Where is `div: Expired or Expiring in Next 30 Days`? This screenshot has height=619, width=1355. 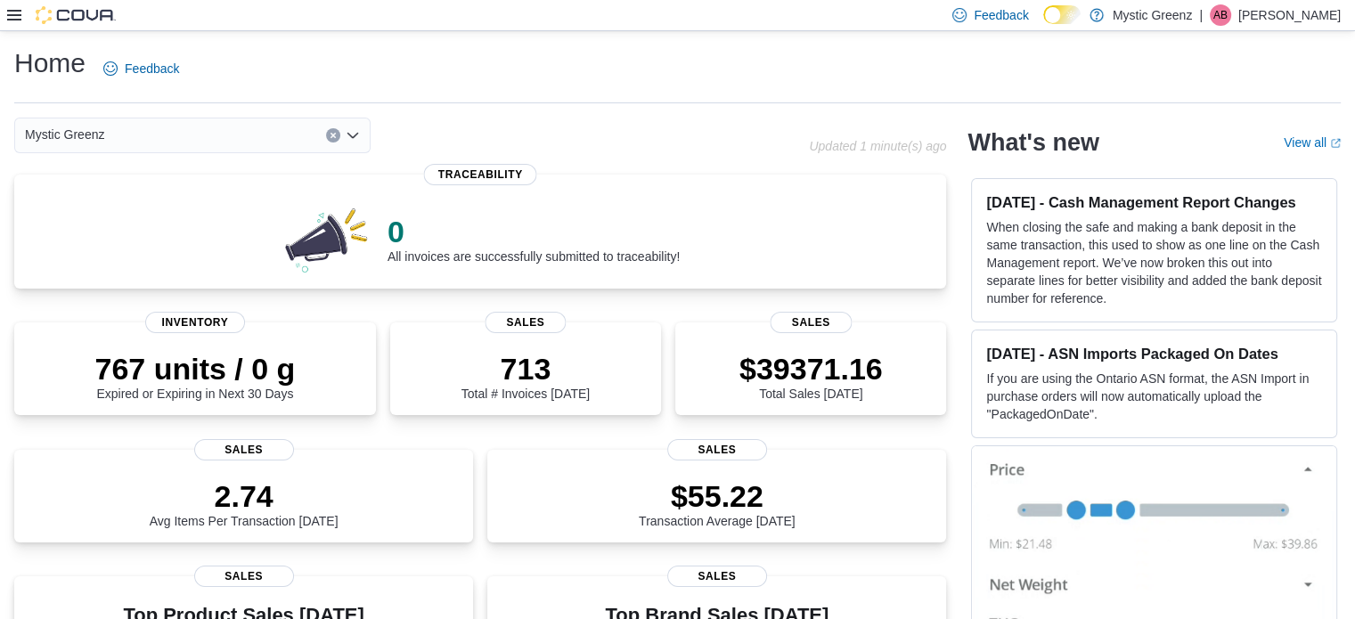 div: Expired or Expiring in Next 30 Days is located at coordinates (194, 376).